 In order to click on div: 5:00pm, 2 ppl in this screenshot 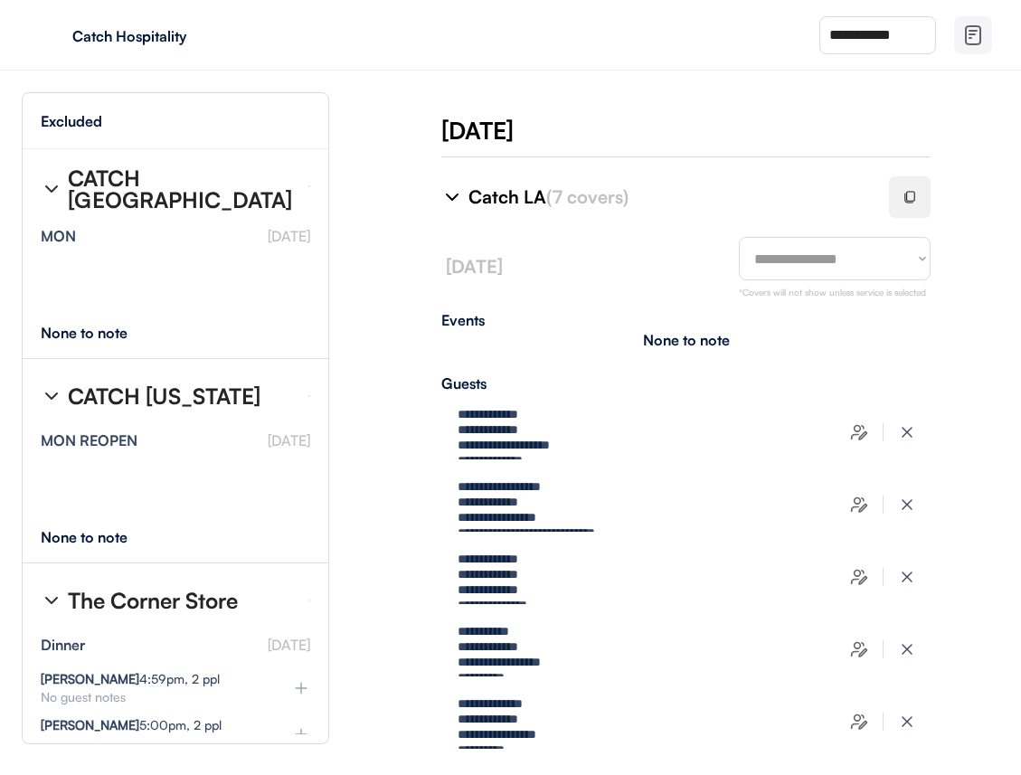, I will do `click(131, 725)`.